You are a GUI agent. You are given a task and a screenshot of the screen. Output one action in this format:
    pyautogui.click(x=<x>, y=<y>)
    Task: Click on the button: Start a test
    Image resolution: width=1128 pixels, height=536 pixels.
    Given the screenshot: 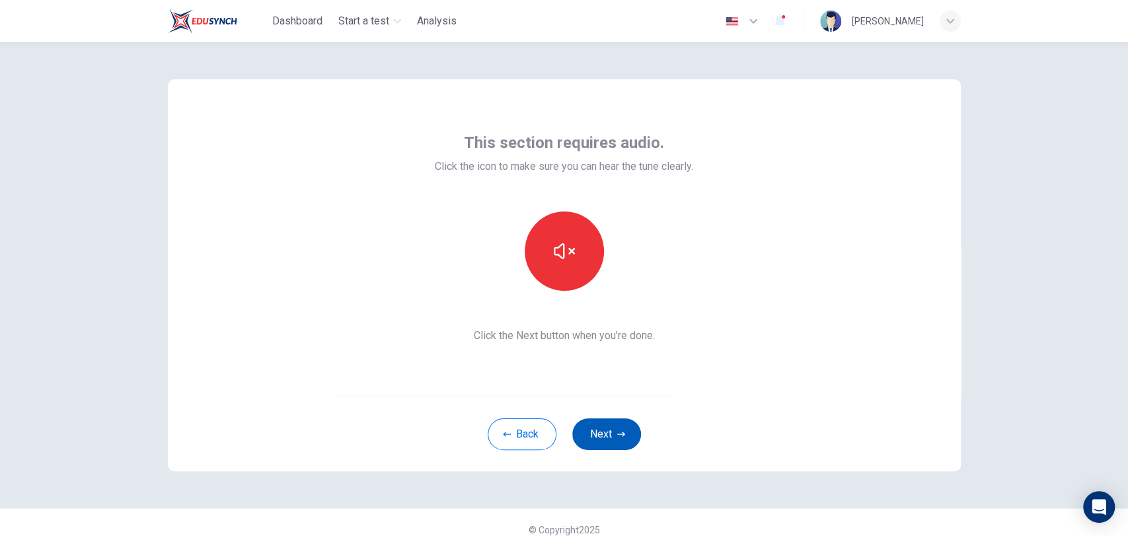 What is the action you would take?
    pyautogui.click(x=369, y=21)
    